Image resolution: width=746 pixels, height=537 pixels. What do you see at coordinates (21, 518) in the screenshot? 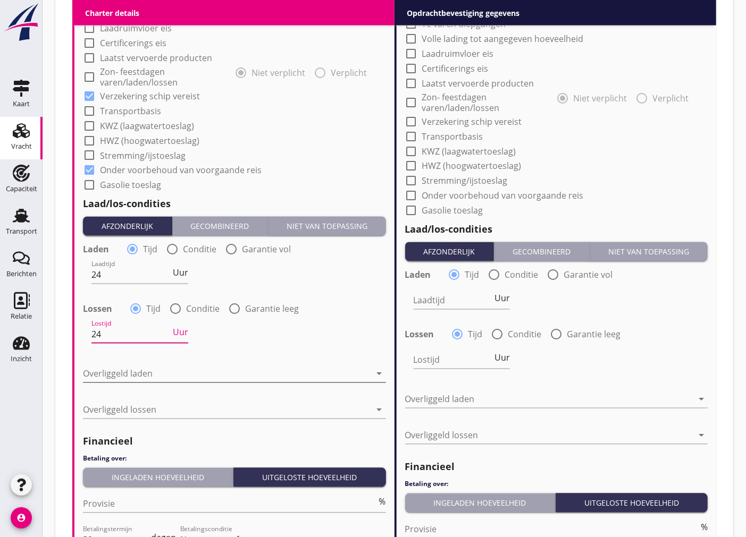
I see `i: account_circle` at bounding box center [21, 518].